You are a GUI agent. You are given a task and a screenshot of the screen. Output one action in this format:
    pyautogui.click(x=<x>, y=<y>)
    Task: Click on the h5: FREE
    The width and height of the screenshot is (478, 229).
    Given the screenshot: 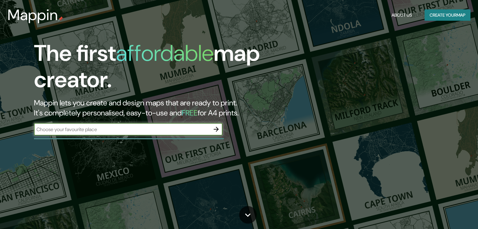 What is the action you would take?
    pyautogui.click(x=190, y=113)
    